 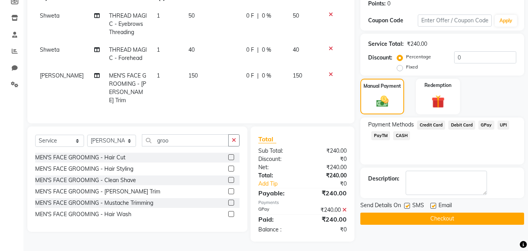 What do you see at coordinates (94, 203) in the screenshot?
I see `div: MEN'S FACE GROOMING - Mustache Trimming` at bounding box center [94, 203].